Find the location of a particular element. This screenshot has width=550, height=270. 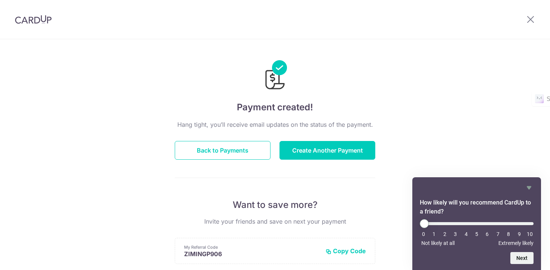

li: 0 is located at coordinates (424, 234).